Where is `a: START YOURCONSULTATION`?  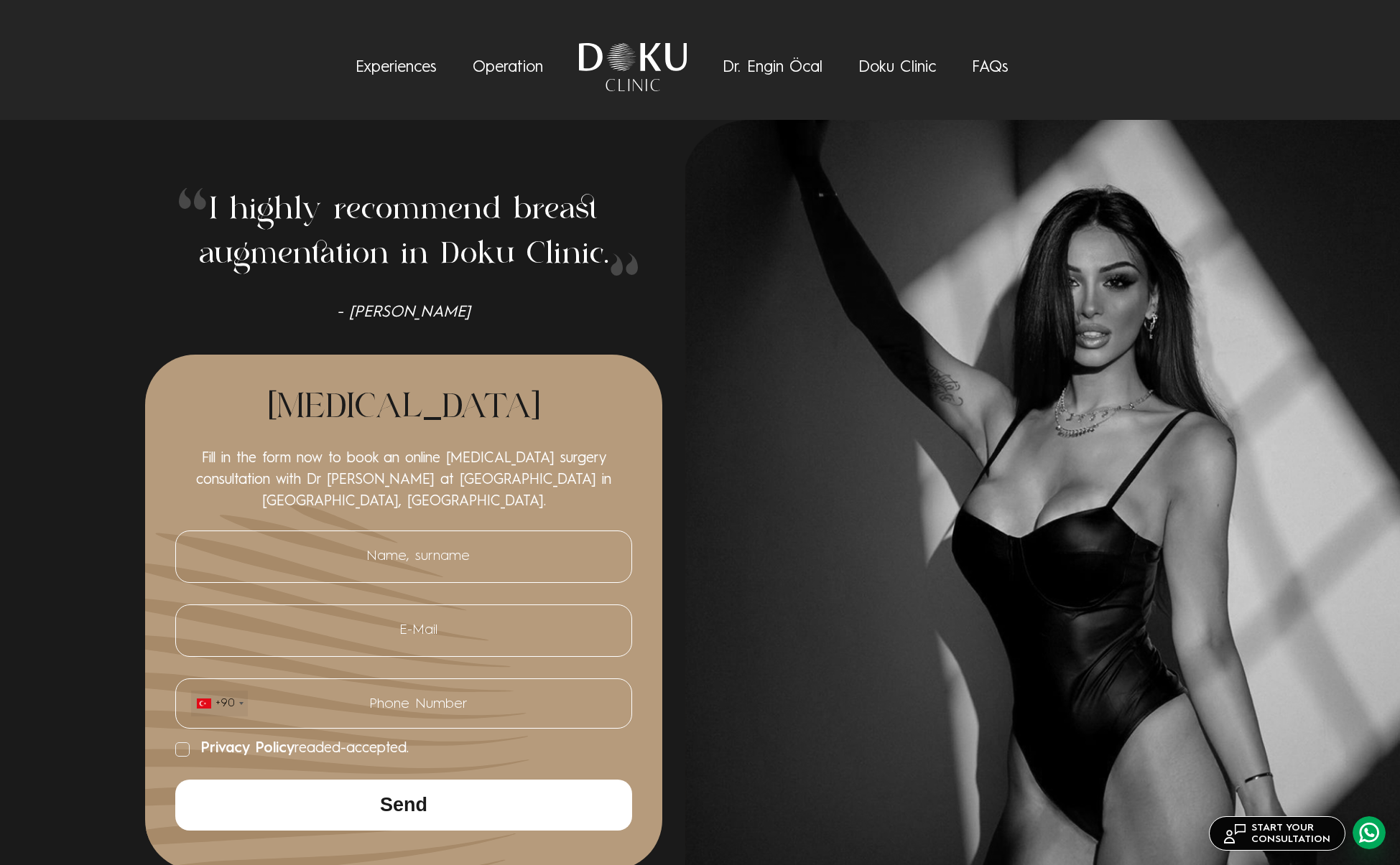
a: START YOURCONSULTATION is located at coordinates (1276, 833).